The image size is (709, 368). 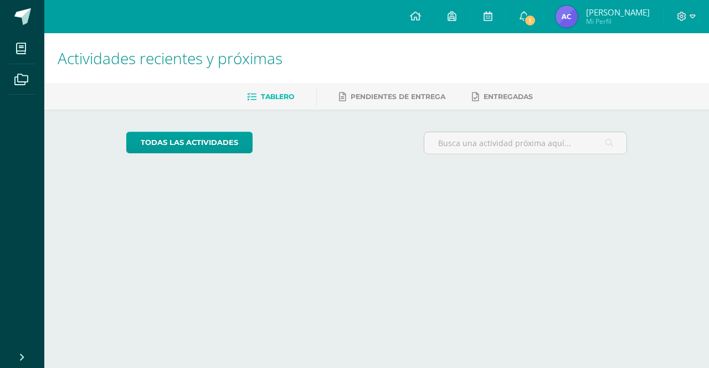 What do you see at coordinates (530, 20) in the screenshot?
I see `span: 1` at bounding box center [530, 20].